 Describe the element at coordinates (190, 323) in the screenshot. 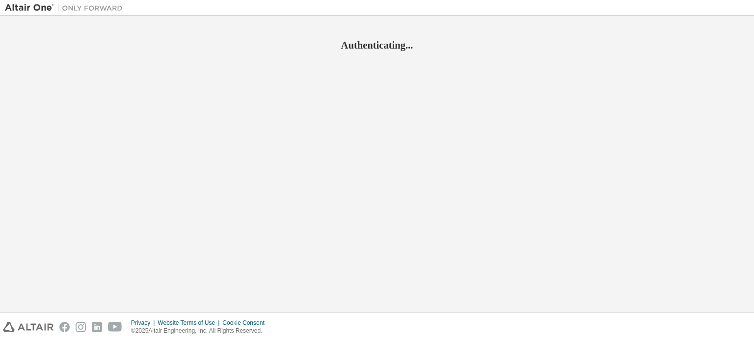

I see `div: Website Terms of Use` at that location.